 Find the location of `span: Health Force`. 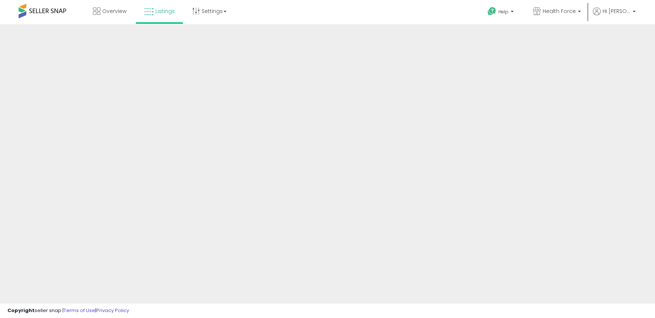

span: Health Force is located at coordinates (559, 11).